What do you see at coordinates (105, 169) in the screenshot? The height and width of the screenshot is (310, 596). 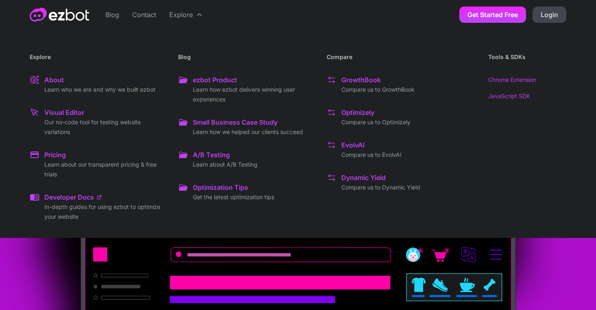 I see `p: Learn about our transparent pricing & free trials` at bounding box center [105, 169].